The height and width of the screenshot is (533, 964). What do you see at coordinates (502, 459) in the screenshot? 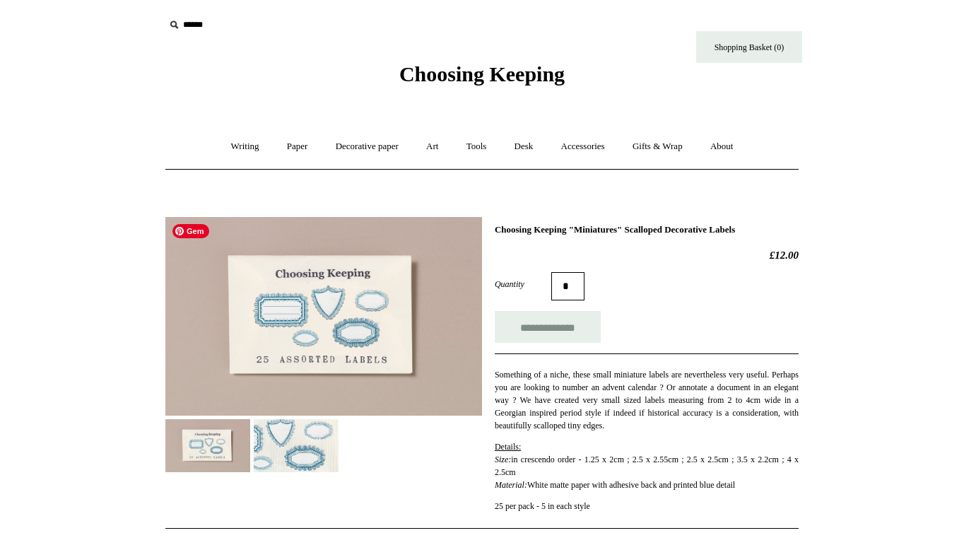
I see `em: Size:` at bounding box center [502, 459].